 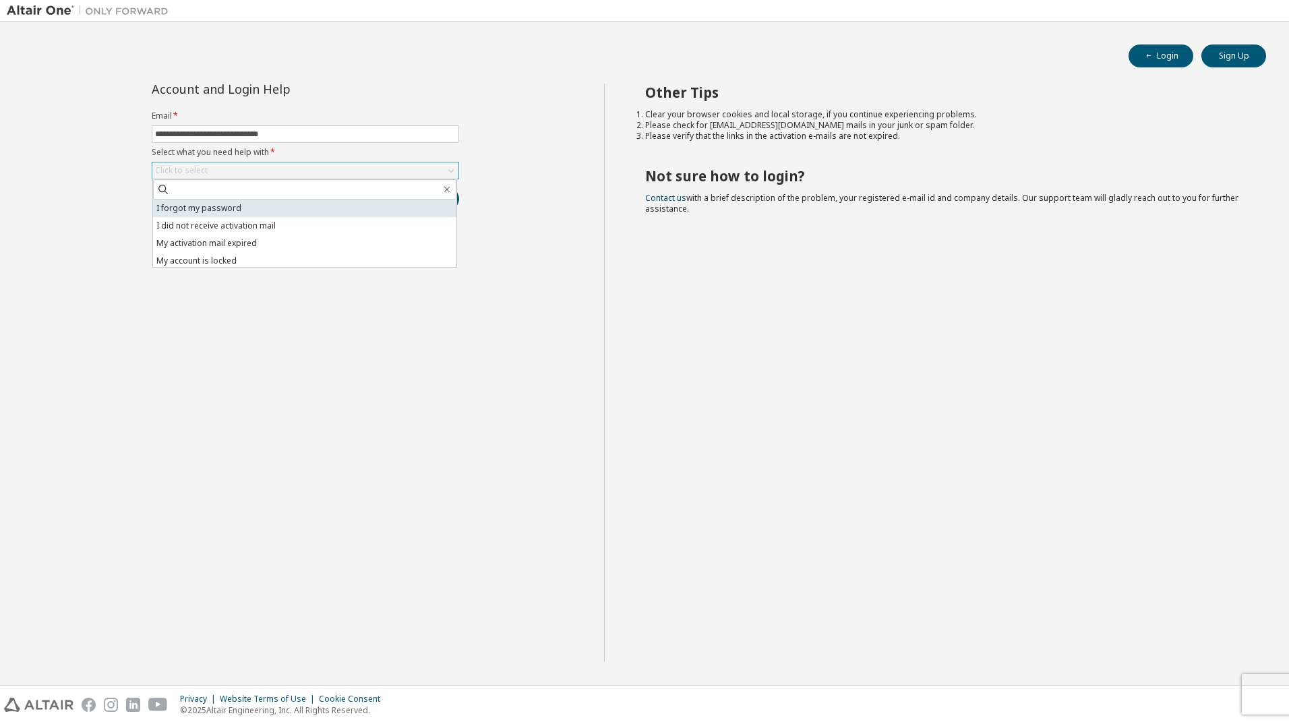 What do you see at coordinates (944, 92) in the screenshot?
I see `h2: Other Tips` at bounding box center [944, 92].